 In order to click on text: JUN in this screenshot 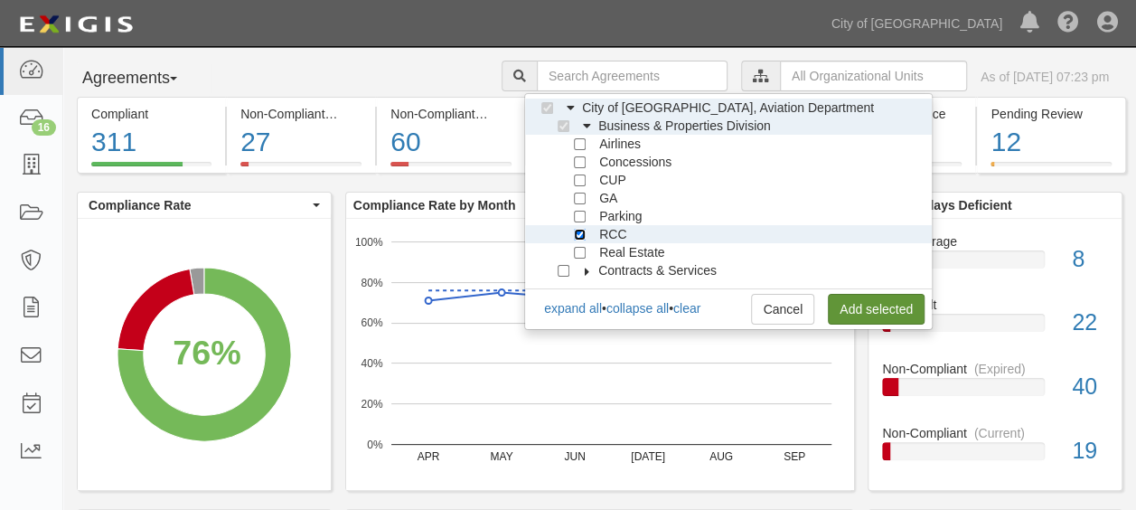, I will do `click(574, 456)`.